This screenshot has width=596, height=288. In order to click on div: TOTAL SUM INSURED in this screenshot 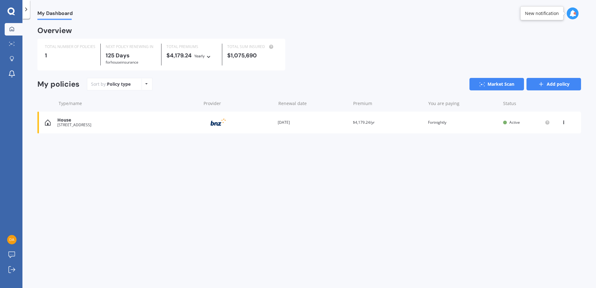, I will do `click(253, 47)`.